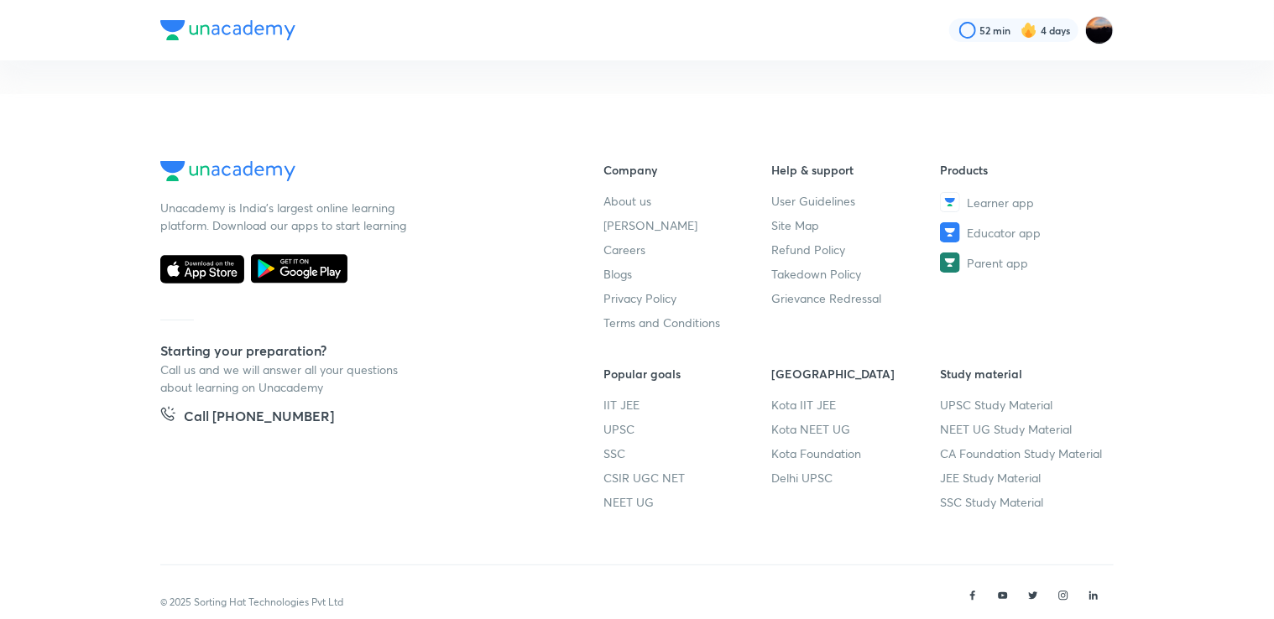 This screenshot has height=619, width=1274. What do you see at coordinates (1024, 478) in the screenshot?
I see `a: JEE Study Material` at bounding box center [1024, 478].